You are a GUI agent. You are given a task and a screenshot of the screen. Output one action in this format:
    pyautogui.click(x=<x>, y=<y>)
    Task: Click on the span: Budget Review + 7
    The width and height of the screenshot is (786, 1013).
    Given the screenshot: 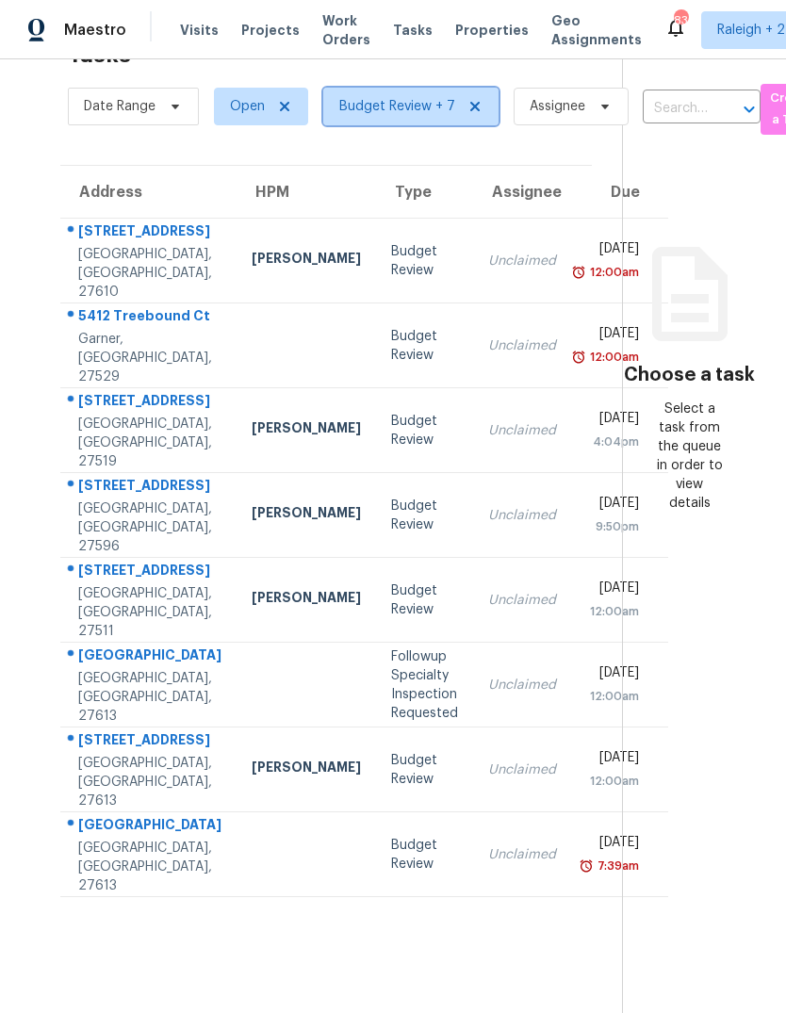 What is the action you would take?
    pyautogui.click(x=397, y=107)
    